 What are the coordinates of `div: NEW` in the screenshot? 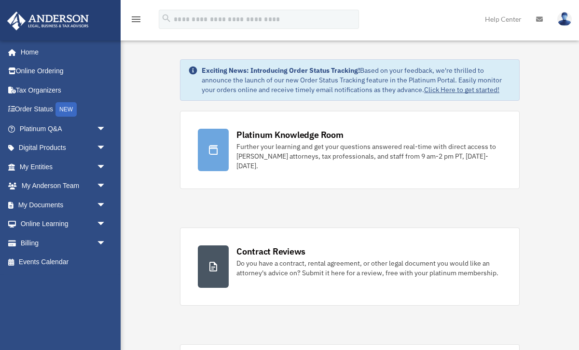 It's located at (66, 109).